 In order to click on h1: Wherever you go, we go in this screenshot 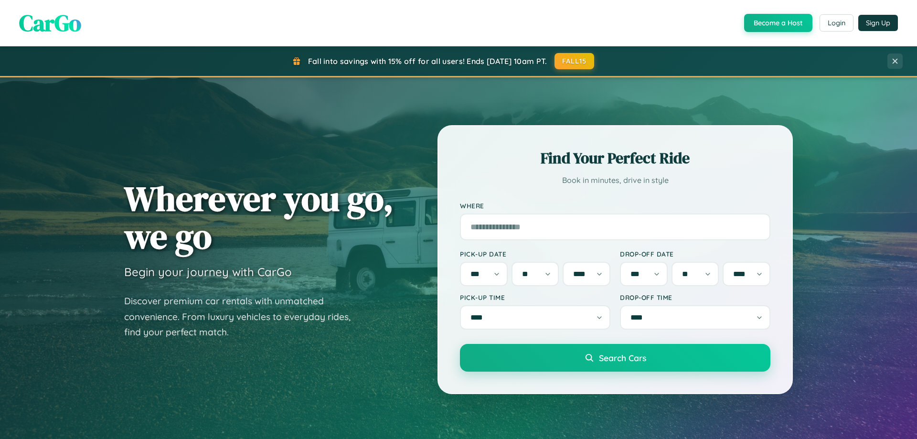, I will do `click(259, 217)`.